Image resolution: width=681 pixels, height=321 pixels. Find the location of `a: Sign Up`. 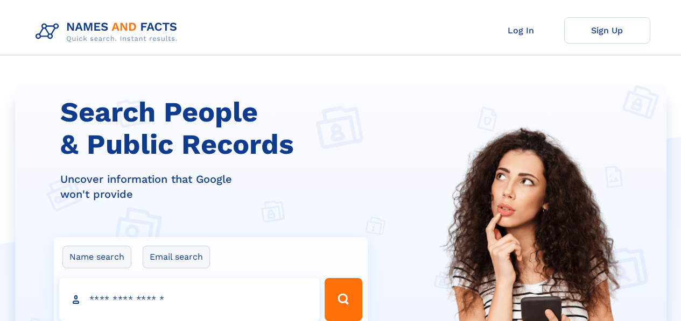

a: Sign Up is located at coordinates (607, 30).